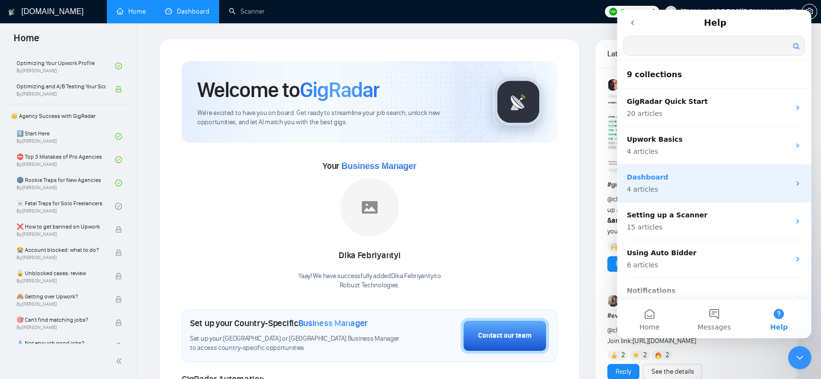 Image resolution: width=821 pixels, height=379 pixels. Describe the element at coordinates (279, 323) in the screenshot. I see `h1: Set up your Country-Specific` at that location.